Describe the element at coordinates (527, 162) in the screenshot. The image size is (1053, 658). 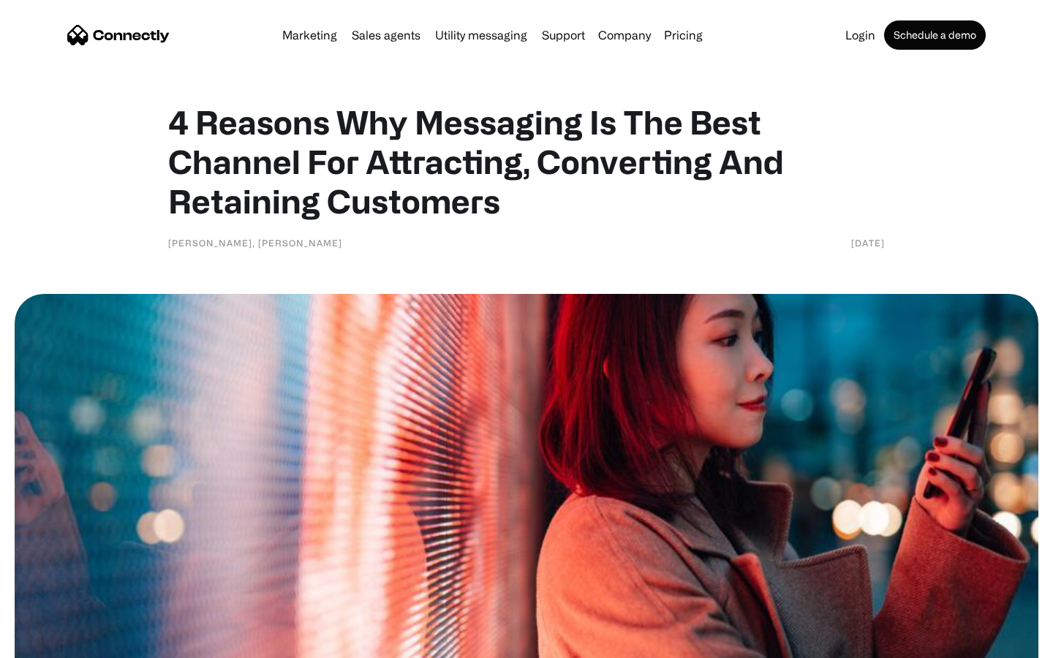
I see `h1: 4 Reasons Why Messaging Is The Best Channel For Attracting, Converting And Retaining Customers` at that location.